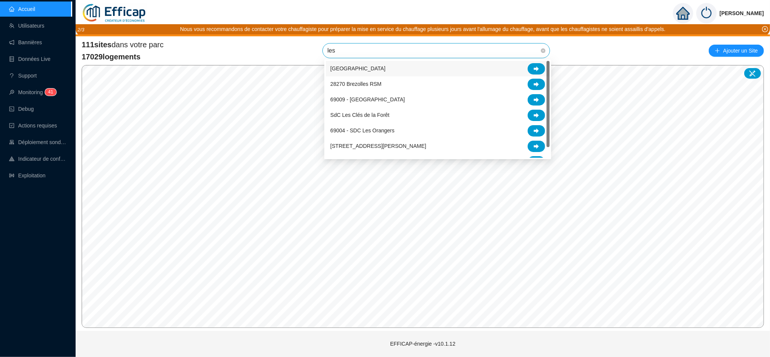 Image resolution: width=770 pixels, height=357 pixels. I want to click on span: 4, so click(49, 92).